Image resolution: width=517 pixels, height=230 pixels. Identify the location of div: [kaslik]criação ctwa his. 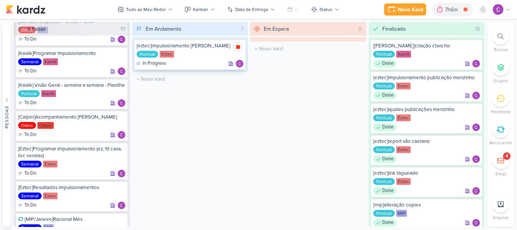
(427, 46).